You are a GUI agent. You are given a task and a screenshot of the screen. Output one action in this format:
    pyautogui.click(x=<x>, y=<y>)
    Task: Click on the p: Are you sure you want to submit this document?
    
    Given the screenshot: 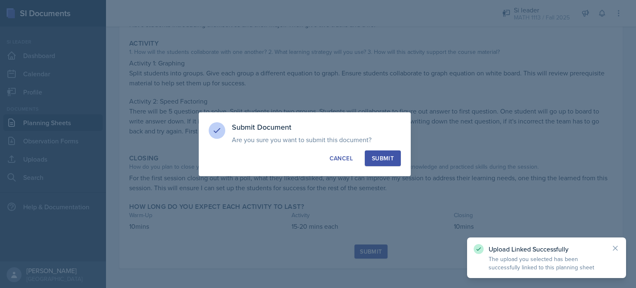 What is the action you would take?
    pyautogui.click(x=316, y=140)
    